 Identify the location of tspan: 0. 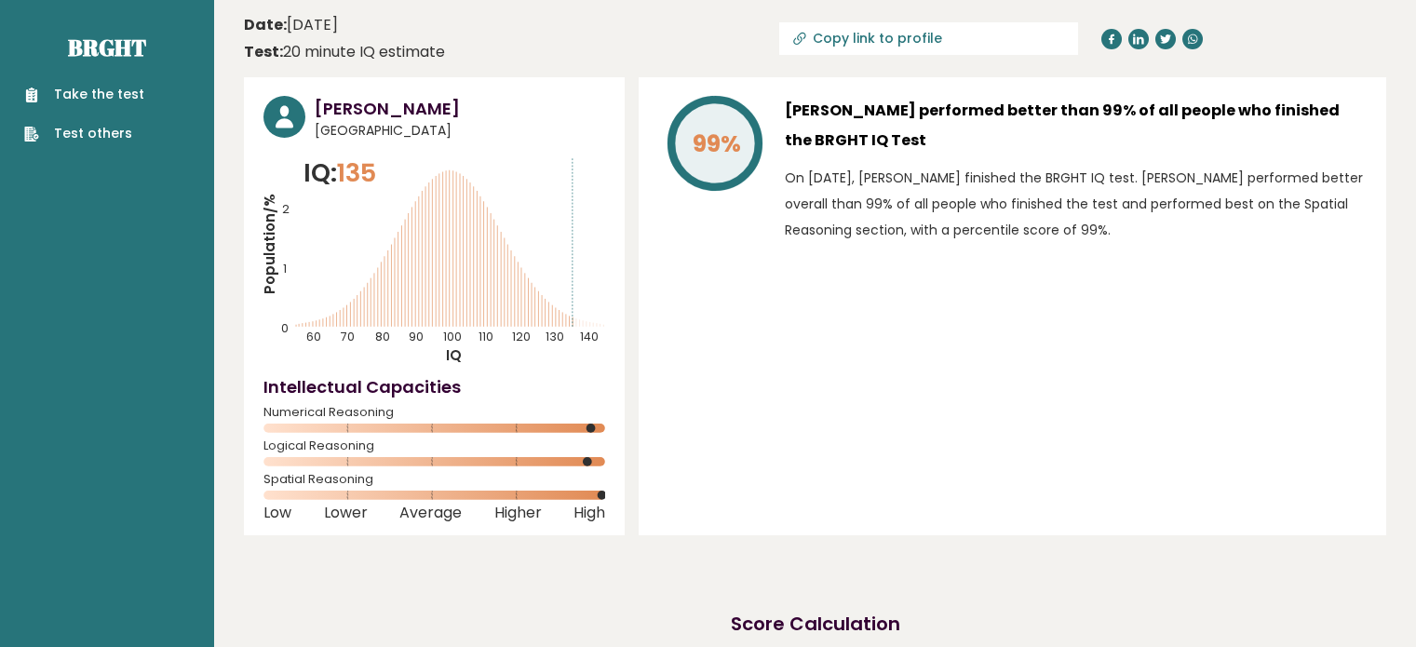
(285, 328).